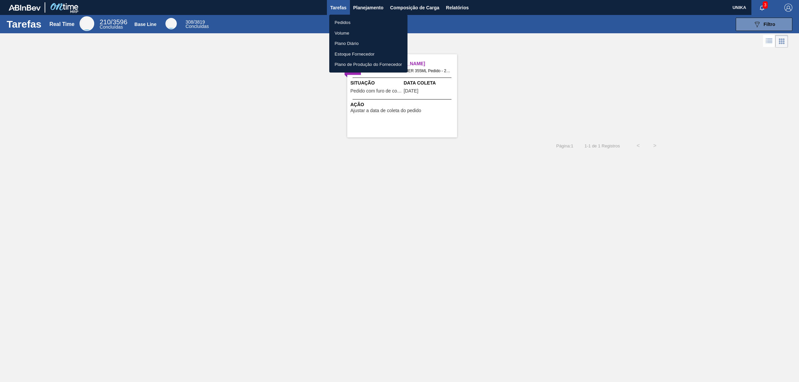 This screenshot has width=799, height=382. I want to click on a: Pedidos, so click(368, 23).